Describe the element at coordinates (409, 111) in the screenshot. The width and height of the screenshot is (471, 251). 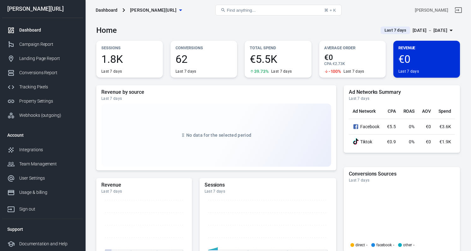
I see `th: ROAS` at that location.